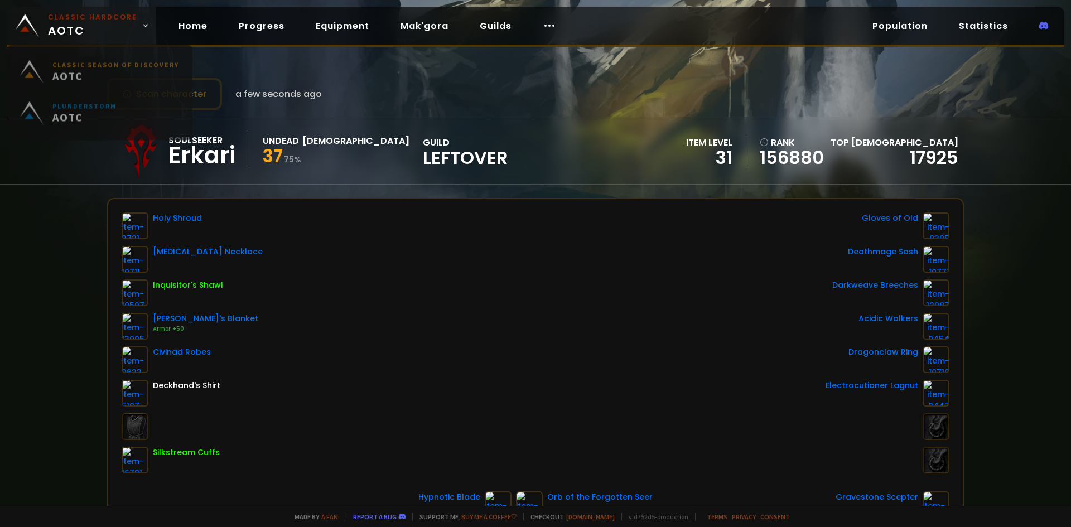  Describe the element at coordinates (135, 259) in the screenshot. I see `img: item-10711` at that location.